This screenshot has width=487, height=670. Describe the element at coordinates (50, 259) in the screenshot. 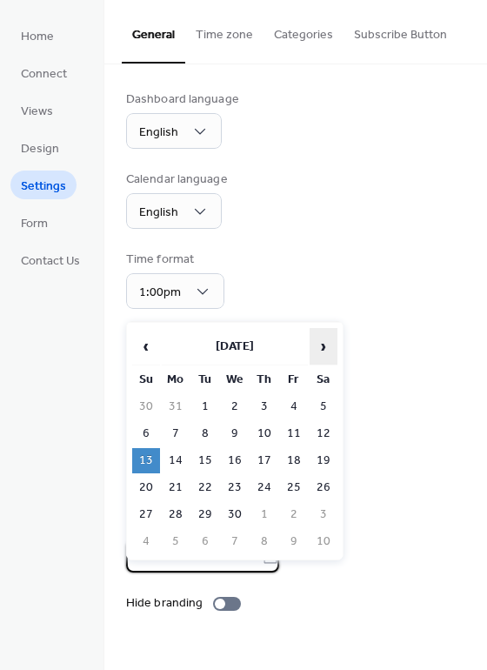

I see `a: Contact Us` at that location.